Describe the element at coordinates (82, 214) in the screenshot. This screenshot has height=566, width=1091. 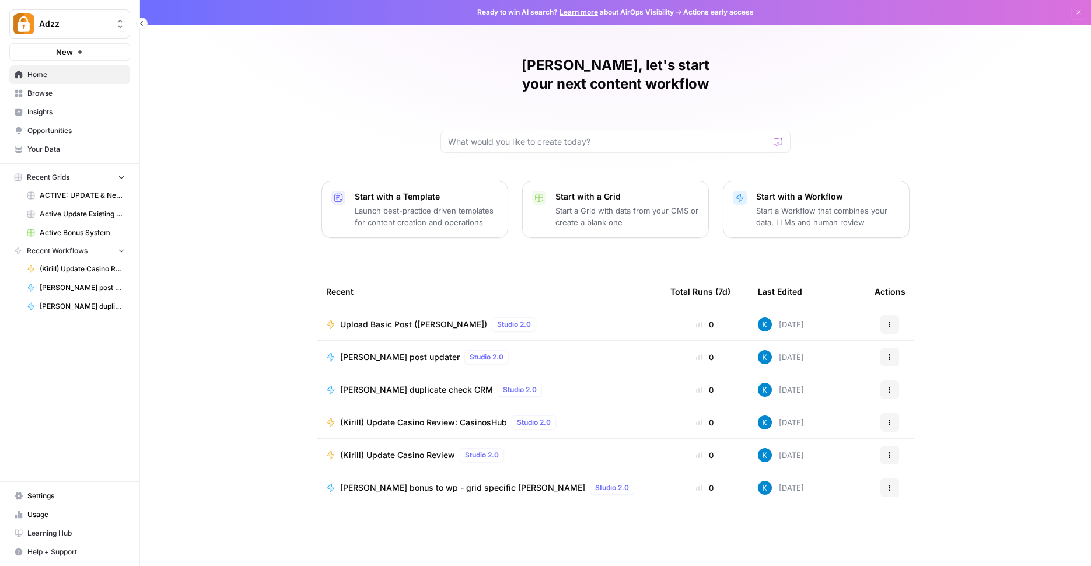
I see `span: Active Update Existing Post` at that location.